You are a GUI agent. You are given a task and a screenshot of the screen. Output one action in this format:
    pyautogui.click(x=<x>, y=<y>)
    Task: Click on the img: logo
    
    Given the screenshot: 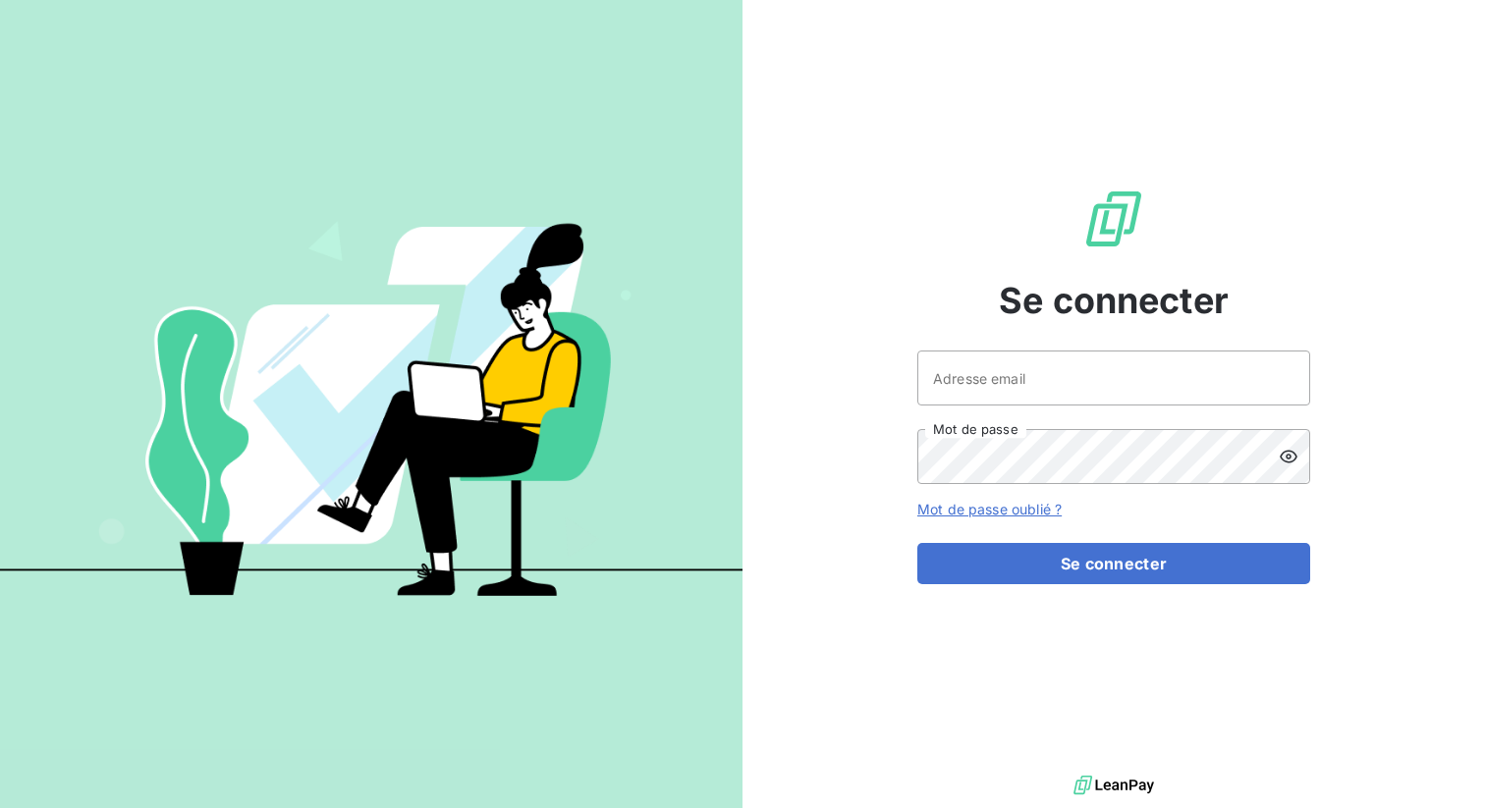 What is the action you would take?
    pyautogui.click(x=1113, y=786)
    